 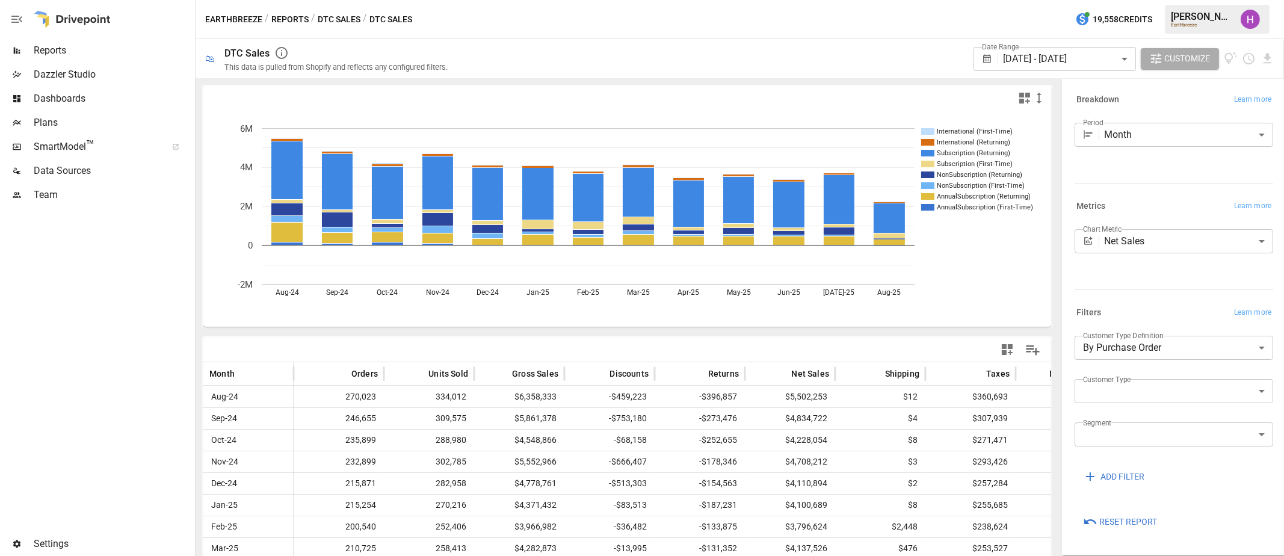 What do you see at coordinates (247, 53) in the screenshot?
I see `div: DTC Sales` at bounding box center [247, 53].